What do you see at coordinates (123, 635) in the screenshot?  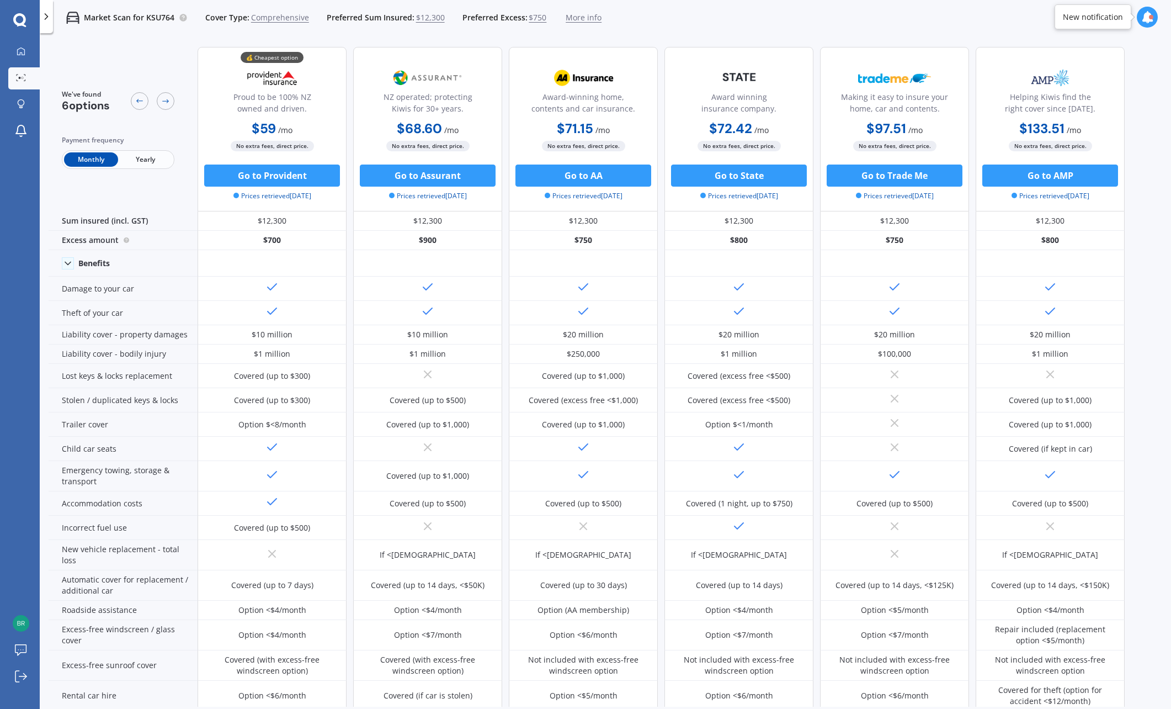 I see `div: Excess-free windscreen / glass cover` at bounding box center [123, 635].